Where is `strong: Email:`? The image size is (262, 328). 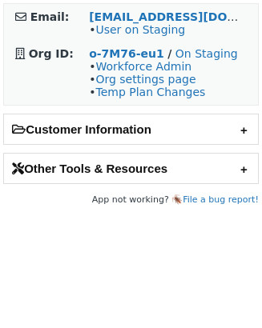 strong: Email: is located at coordinates (50, 17).